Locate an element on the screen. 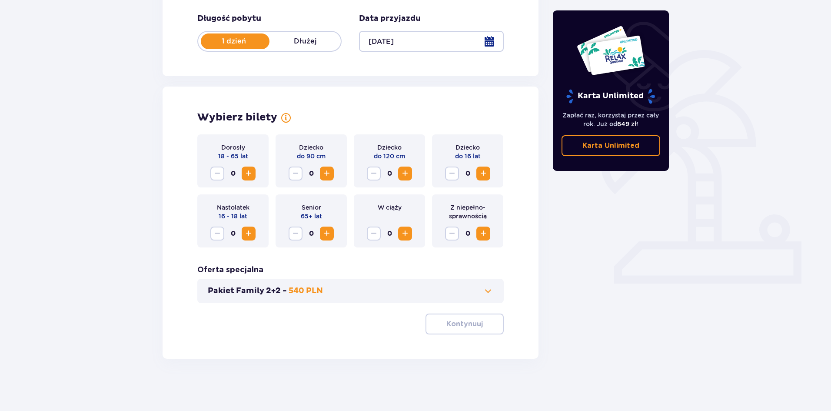 The image size is (831, 411). p: Z niepełno­sprawnością is located at coordinates (468, 212).